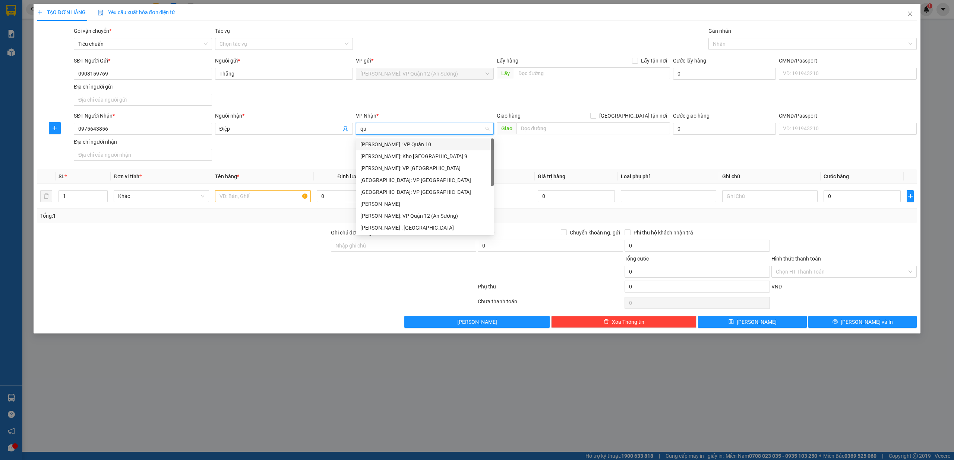 This screenshot has width=954, height=460. Describe the element at coordinates (425, 192) in the screenshot. I see `div: Hà Nội: VP Quận Thanh Xuân` at that location.